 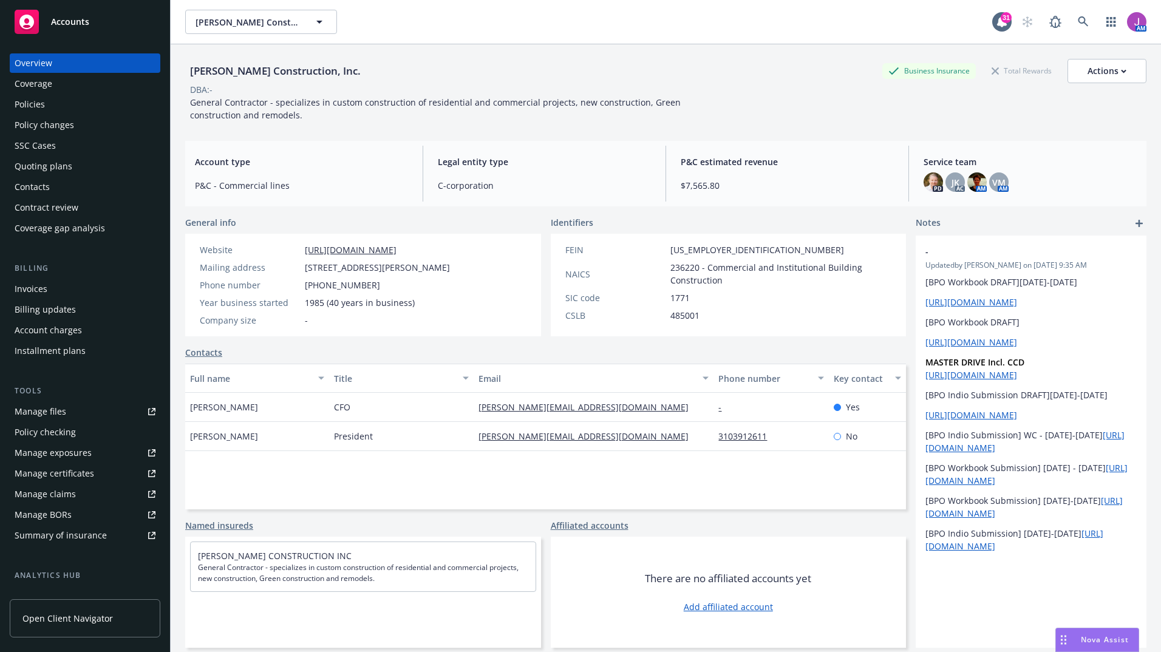 What do you see at coordinates (33, 63) in the screenshot?
I see `div: Overview` at bounding box center [33, 63].